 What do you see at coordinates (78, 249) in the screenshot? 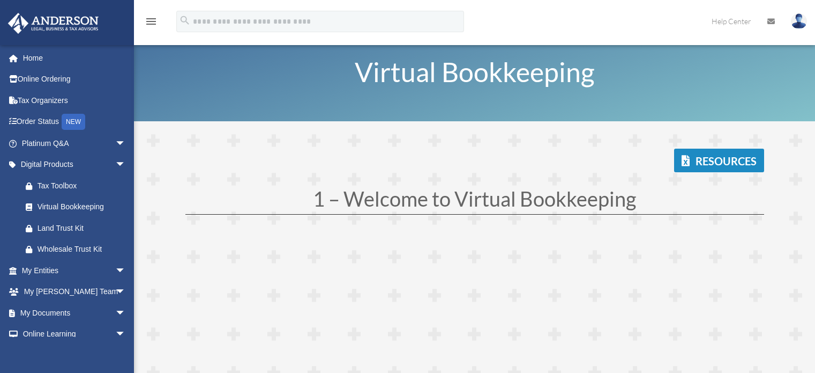
I see `a: Wholesale Trust Kit` at bounding box center [78, 249].